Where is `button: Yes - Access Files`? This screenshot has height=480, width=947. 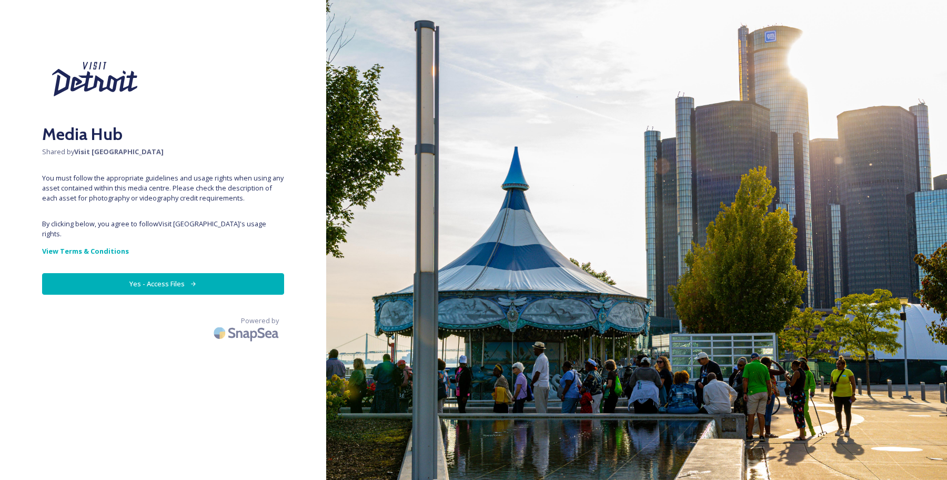
button: Yes - Access Files is located at coordinates (163, 283).